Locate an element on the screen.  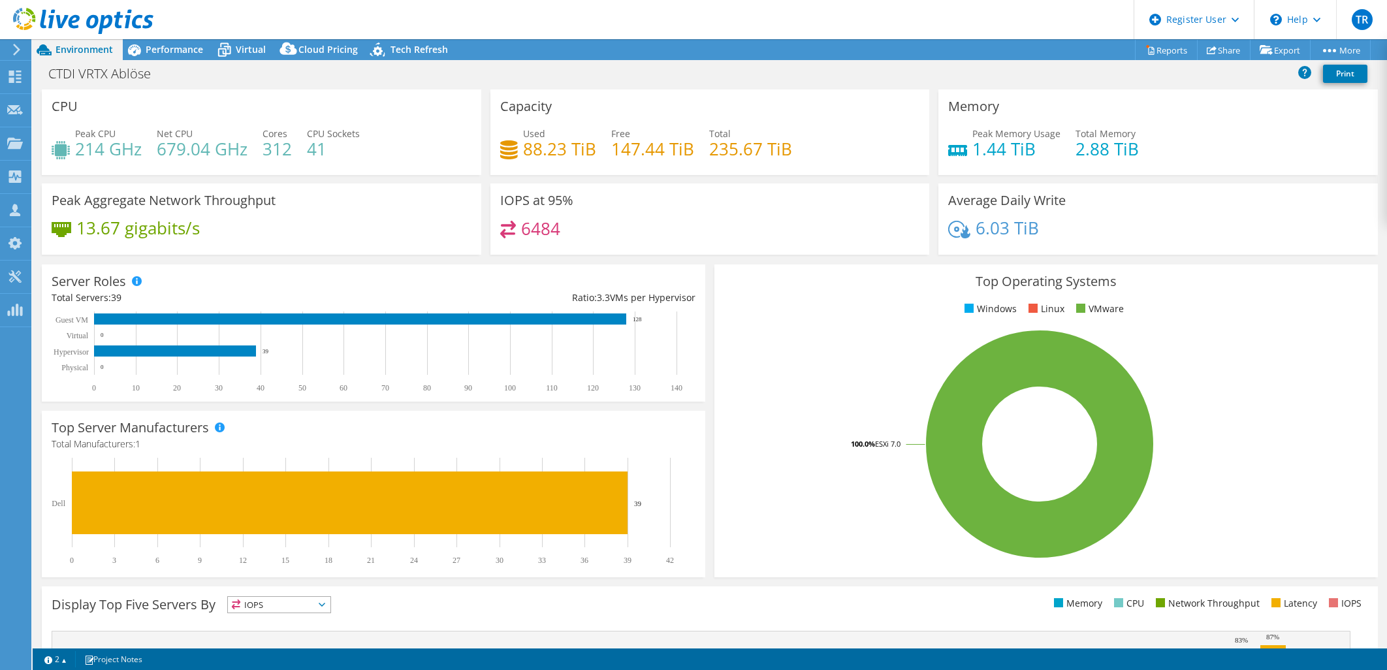
text: 6 is located at coordinates (157, 560).